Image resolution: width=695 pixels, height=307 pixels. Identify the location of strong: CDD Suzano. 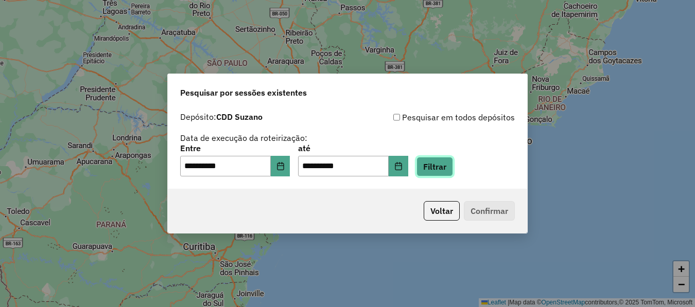
(239, 117).